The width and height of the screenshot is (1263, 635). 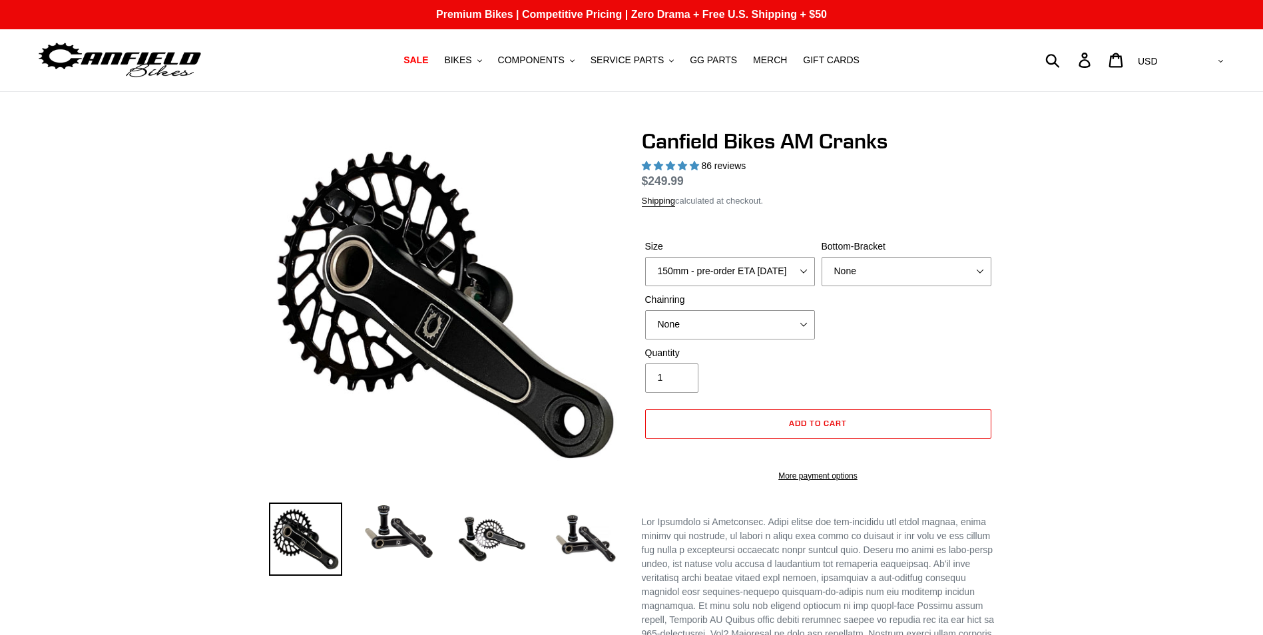 What do you see at coordinates (446, 305) in the screenshot?
I see `img: Canfield Bikes AM Cranks` at bounding box center [446, 305].